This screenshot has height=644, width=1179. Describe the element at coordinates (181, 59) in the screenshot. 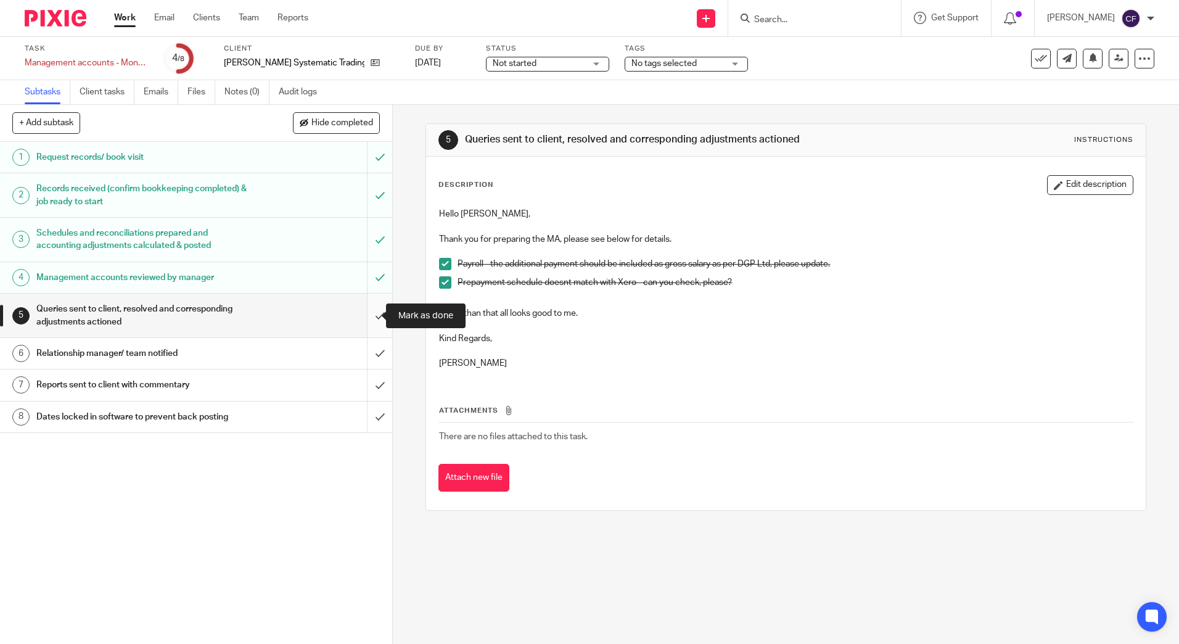

I see `small: /8` at that location.